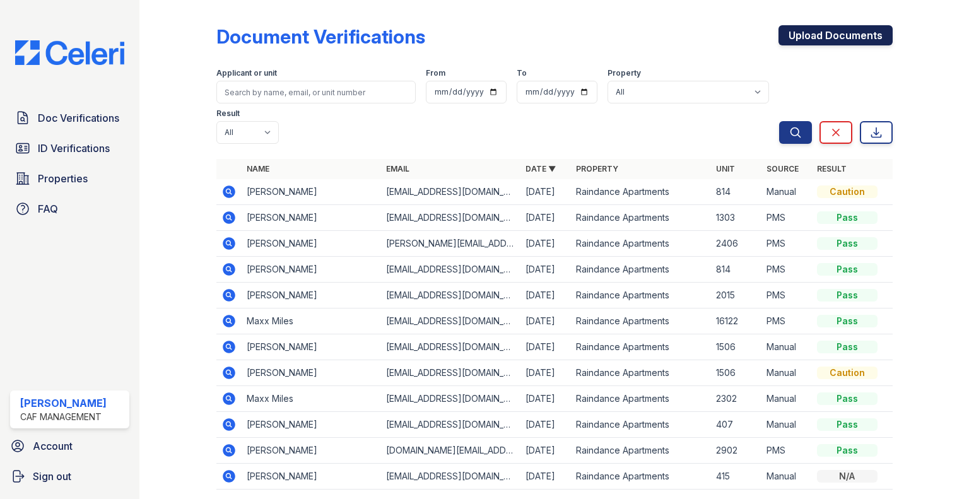 This screenshot has height=499, width=969. Describe the element at coordinates (69, 118) in the screenshot. I see `a: Doc Verifications` at that location.